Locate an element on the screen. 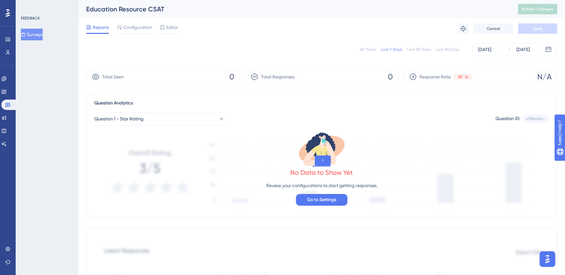 This screenshot has height=275, width=565. div: FEEDBACK is located at coordinates (30, 18).